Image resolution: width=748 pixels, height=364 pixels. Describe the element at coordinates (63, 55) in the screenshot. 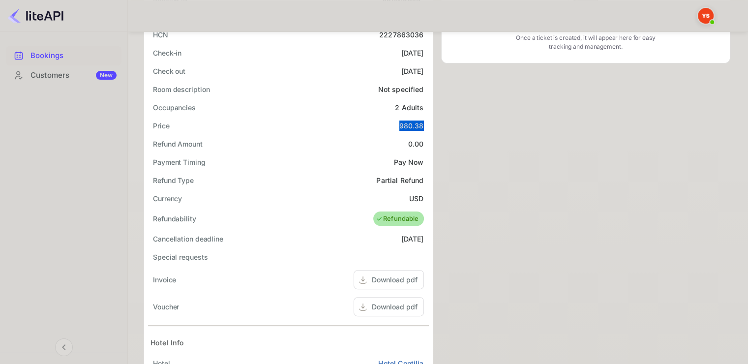

I see `a: Bookings` at that location.